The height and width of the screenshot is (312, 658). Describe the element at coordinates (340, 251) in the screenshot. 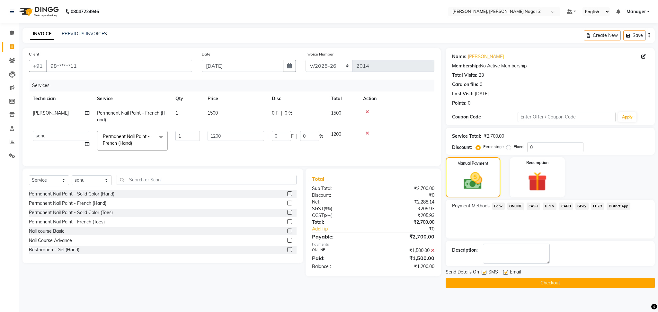

I see `div: ONLINE` at that location.